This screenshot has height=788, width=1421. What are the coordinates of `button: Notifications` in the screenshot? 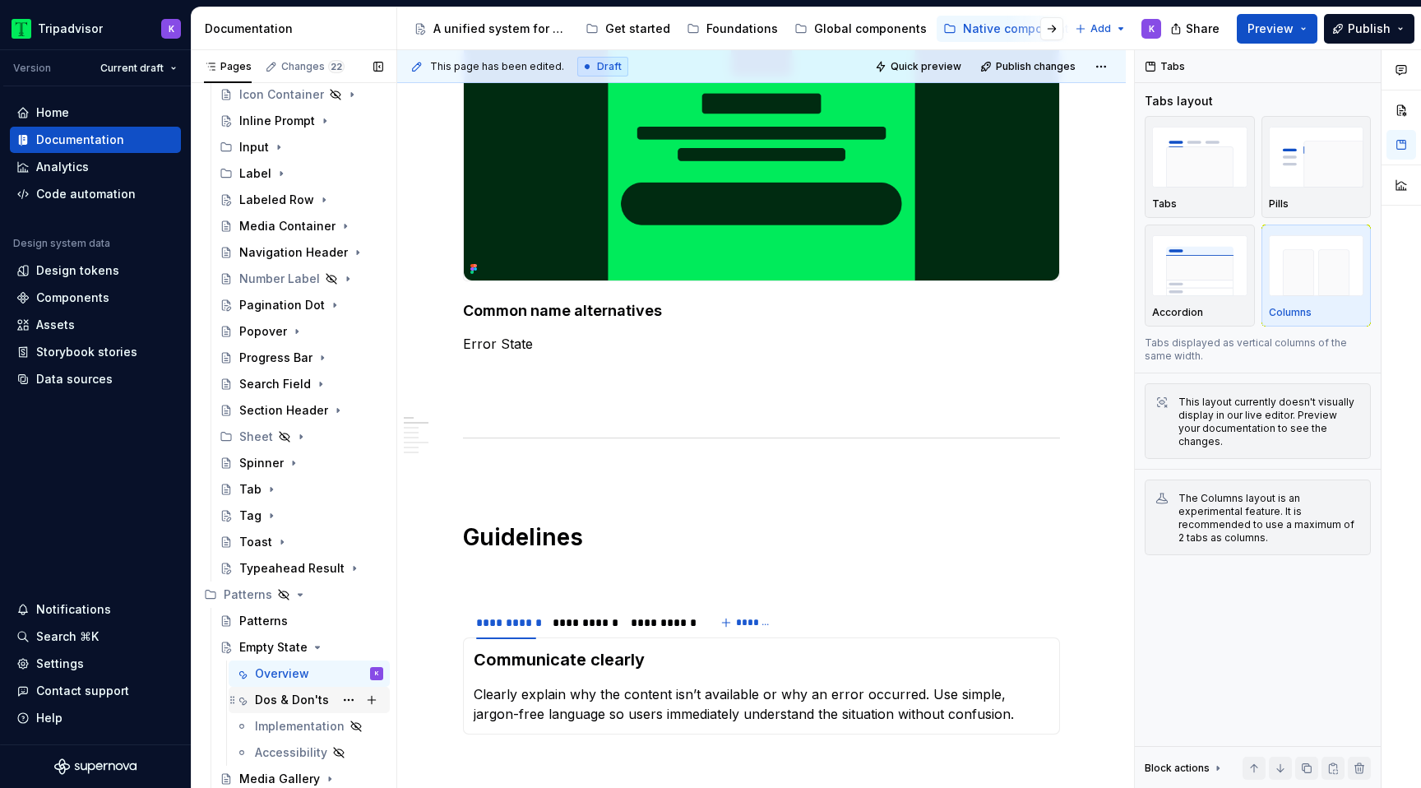 It's located at (95, 610).